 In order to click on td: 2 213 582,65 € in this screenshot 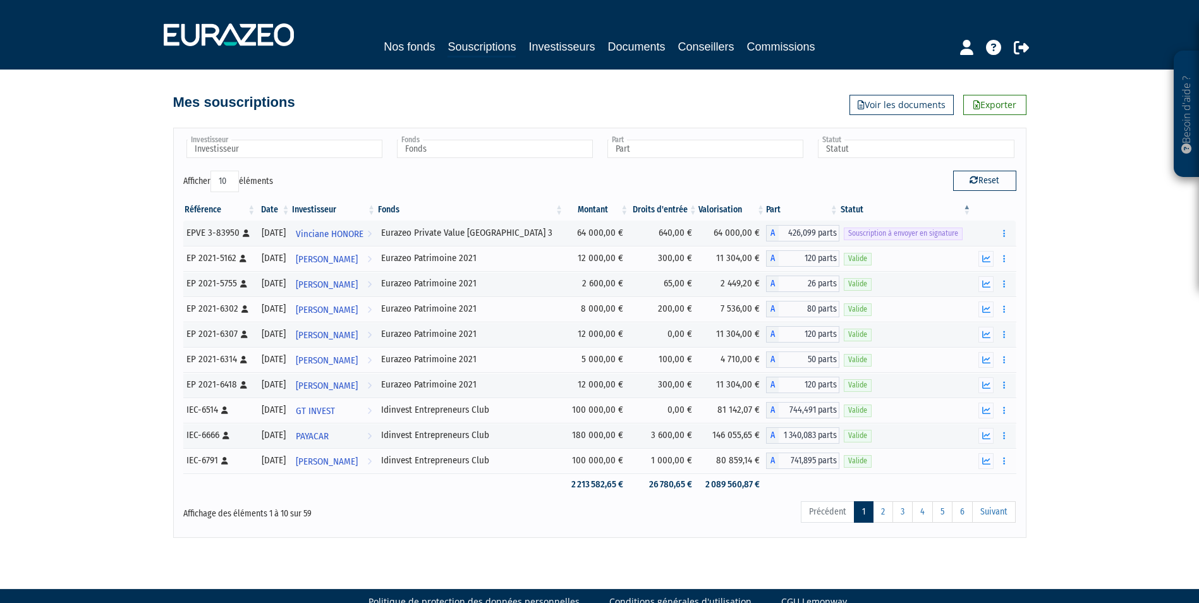, I will do `click(597, 484)`.